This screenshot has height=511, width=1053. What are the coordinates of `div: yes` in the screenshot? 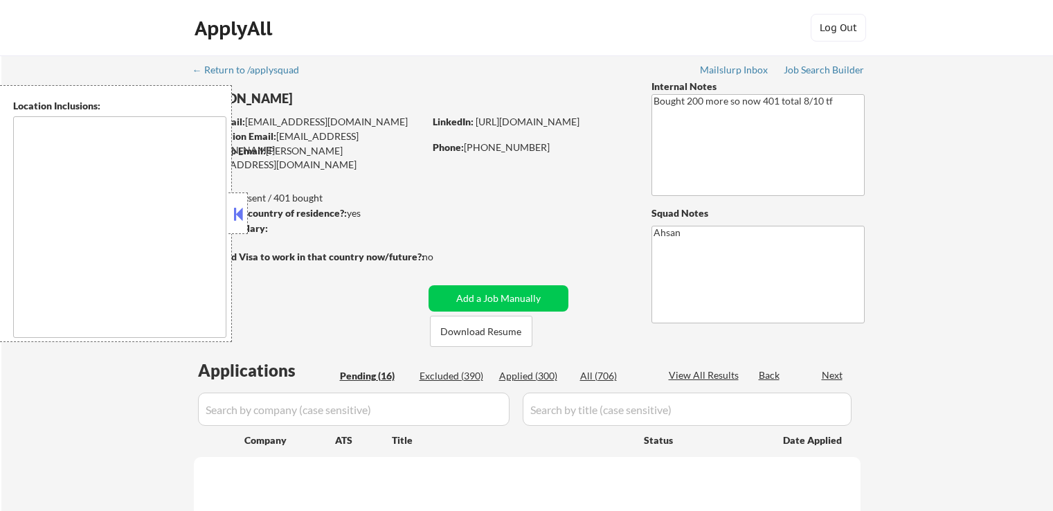 It's located at (306, 213).